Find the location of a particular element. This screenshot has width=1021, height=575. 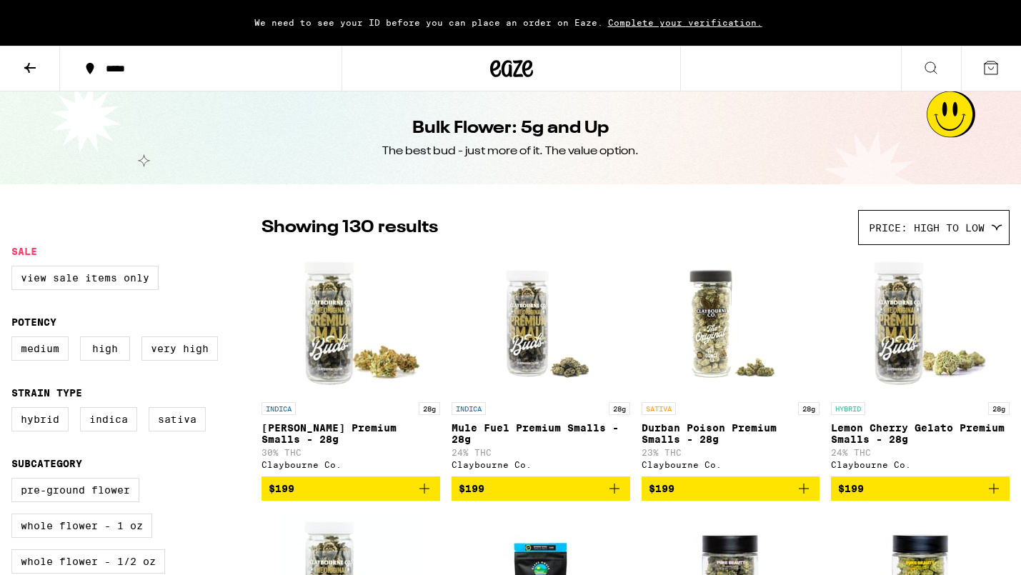

label: Pre-ground Flower is located at coordinates (75, 490).